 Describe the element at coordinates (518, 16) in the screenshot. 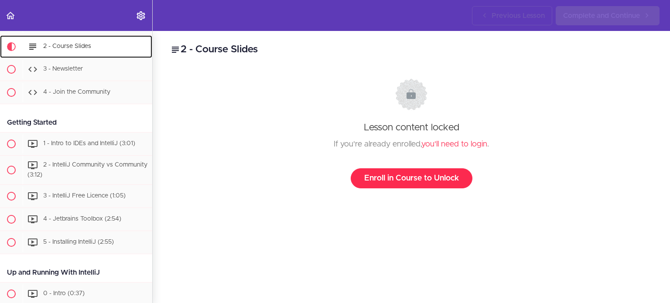

I see `span: Previous Lesson` at that location.